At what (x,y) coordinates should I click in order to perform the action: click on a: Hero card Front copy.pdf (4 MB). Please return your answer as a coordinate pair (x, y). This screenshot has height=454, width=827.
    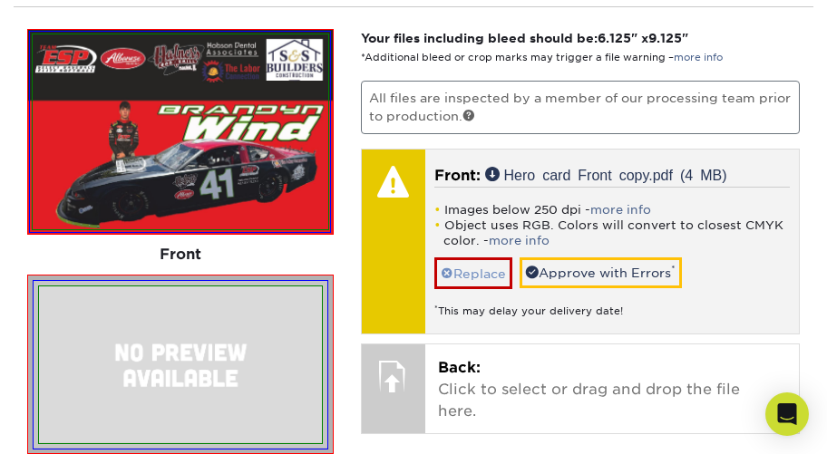
    Looking at the image, I should click on (606, 174).